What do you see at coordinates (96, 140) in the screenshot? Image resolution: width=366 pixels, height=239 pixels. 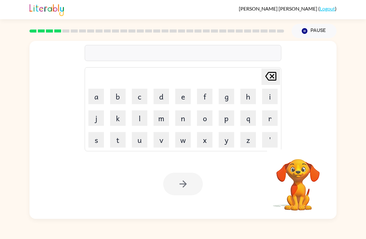 I see `button: s` at bounding box center [96, 140].